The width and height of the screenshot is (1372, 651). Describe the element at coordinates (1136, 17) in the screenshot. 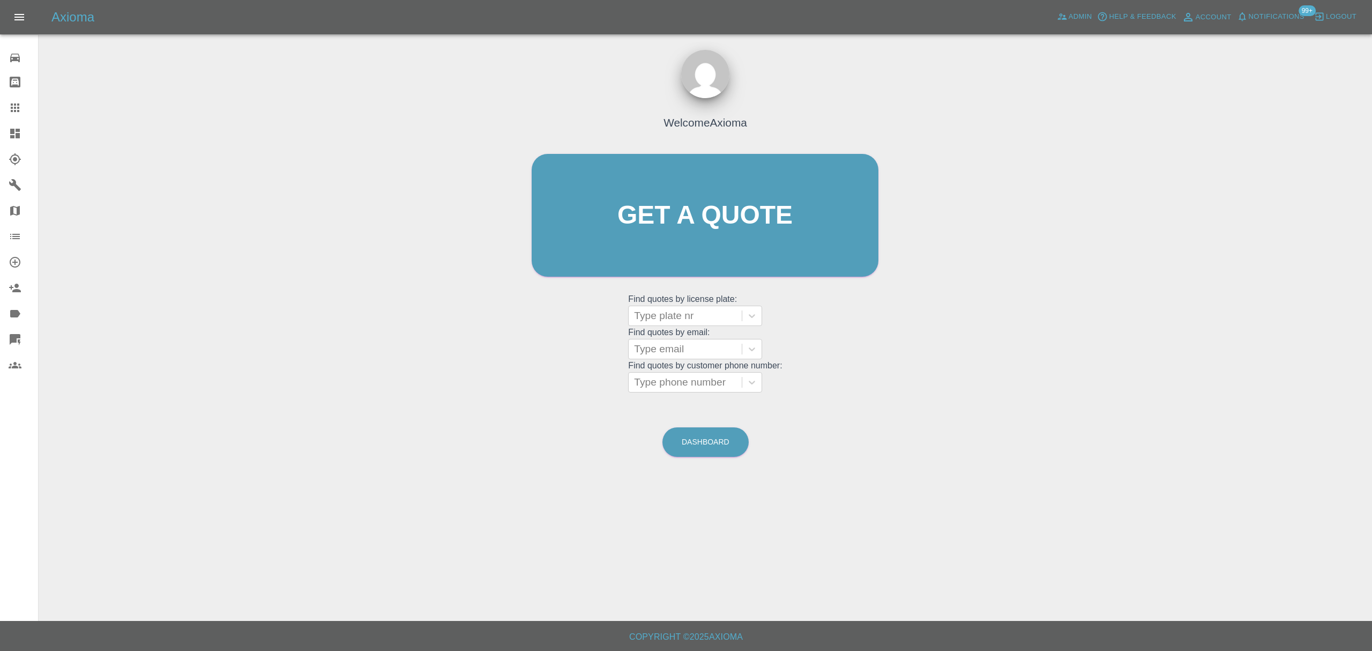

I see `button: Help & Feedback` at that location.